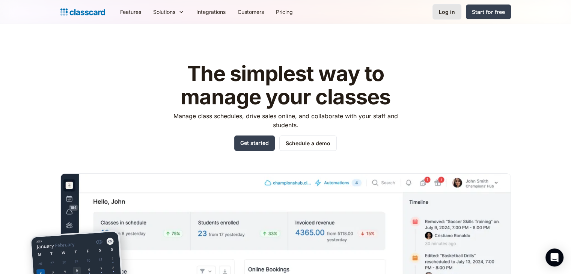 The image size is (571, 274). What do you see at coordinates (284, 12) in the screenshot?
I see `a: Pricing` at bounding box center [284, 12].